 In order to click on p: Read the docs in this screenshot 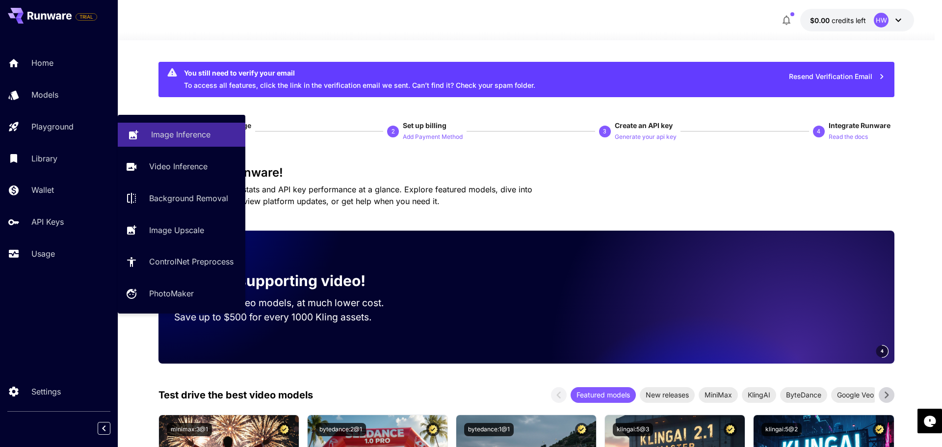, I will do `click(848, 137)`.